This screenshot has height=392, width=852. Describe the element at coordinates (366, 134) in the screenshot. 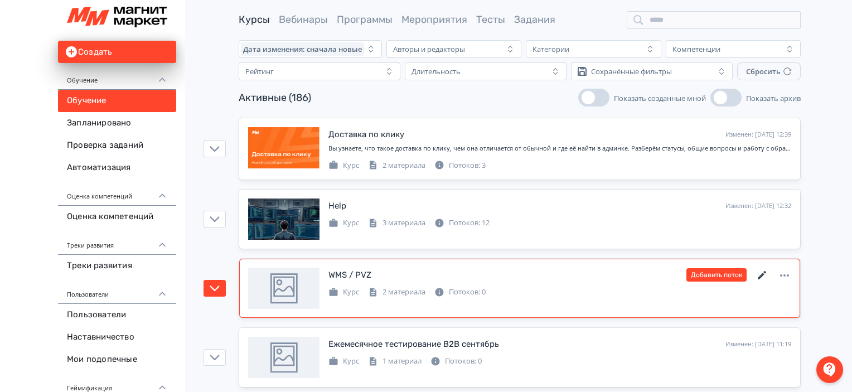

I see `div: Доставка по клику` at that location.